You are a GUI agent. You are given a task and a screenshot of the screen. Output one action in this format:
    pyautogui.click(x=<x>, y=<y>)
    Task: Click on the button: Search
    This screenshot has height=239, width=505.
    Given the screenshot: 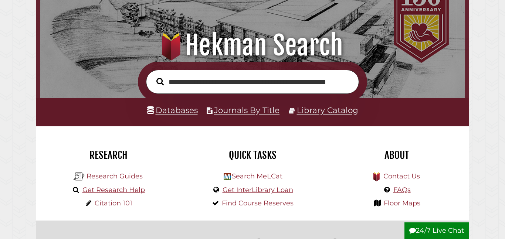 What is the action you would take?
    pyautogui.click(x=160, y=81)
    